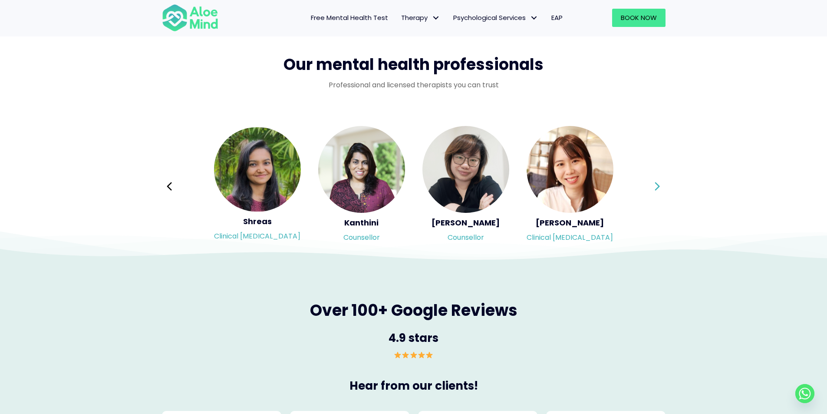 Image resolution: width=827 pixels, height=414 pixels. What do you see at coordinates (557, 18) in the screenshot?
I see `a: EAP` at bounding box center [557, 18].